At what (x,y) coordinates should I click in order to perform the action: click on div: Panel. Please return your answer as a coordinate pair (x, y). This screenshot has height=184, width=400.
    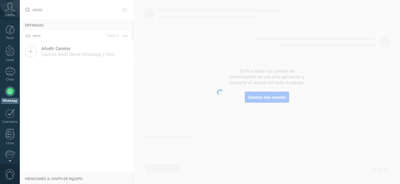
    Looking at the image, I should click on (10, 38).